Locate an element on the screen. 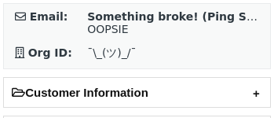  span: ¯\_(ツ)_/¯ is located at coordinates (112, 53).